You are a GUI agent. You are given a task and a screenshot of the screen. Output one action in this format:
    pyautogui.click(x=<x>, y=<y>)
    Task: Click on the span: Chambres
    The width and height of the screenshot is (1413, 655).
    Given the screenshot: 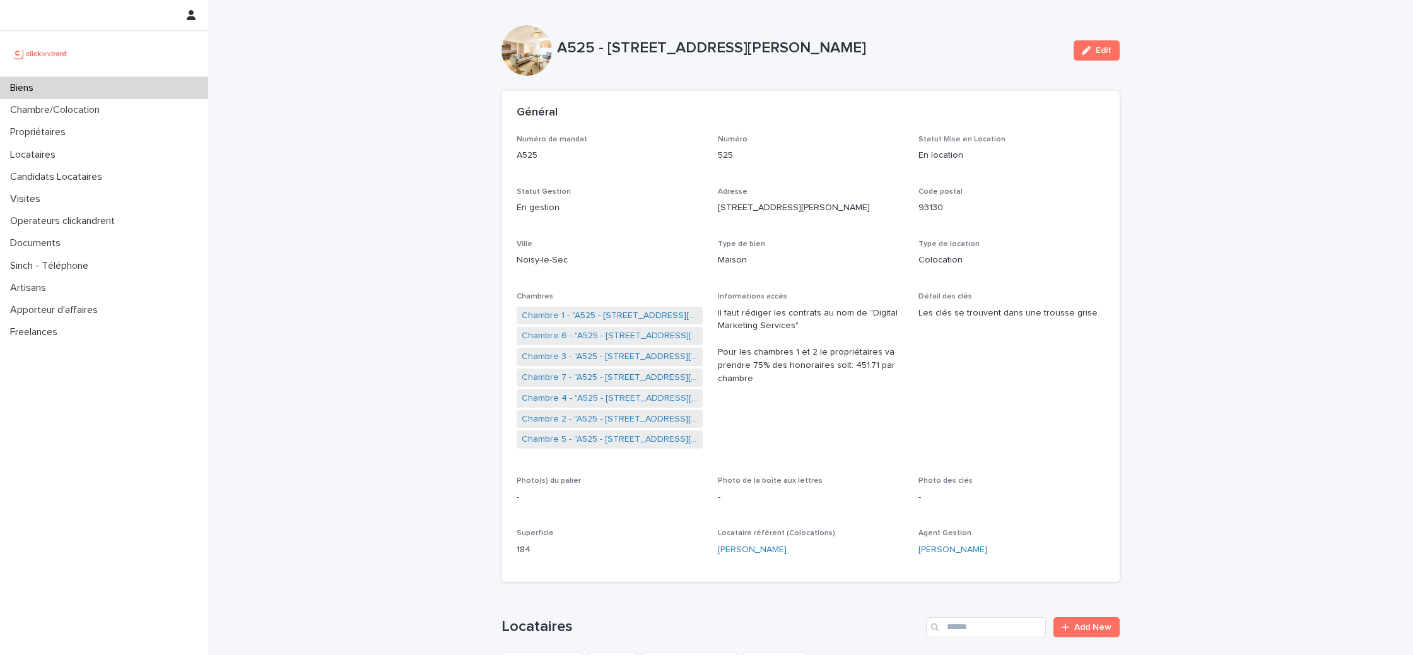 What is the action you would take?
    pyautogui.click(x=535, y=296)
    